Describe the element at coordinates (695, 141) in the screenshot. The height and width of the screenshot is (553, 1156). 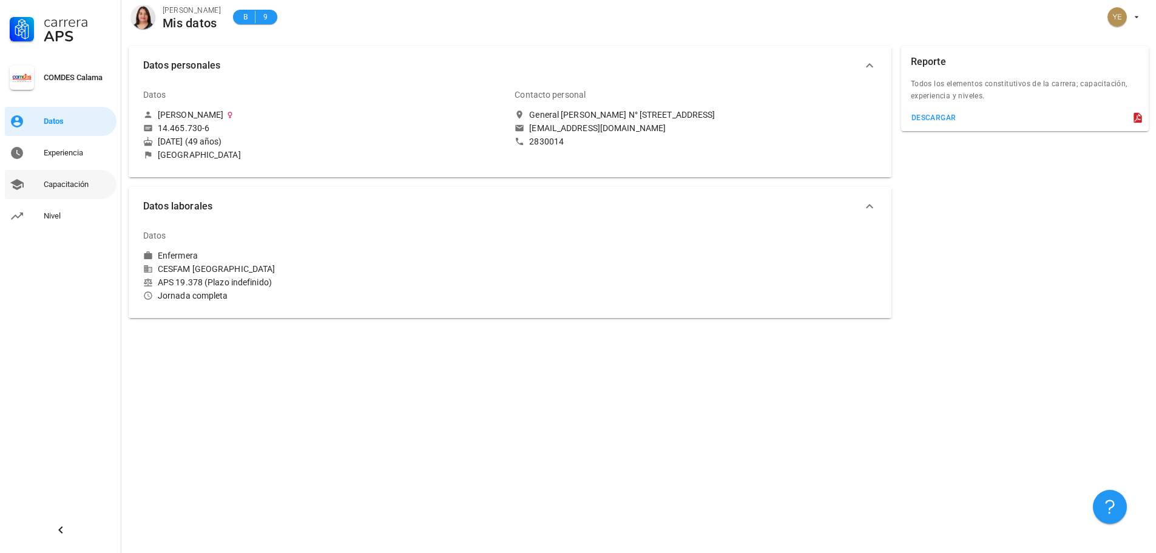
I see `a: 2830014` at that location.